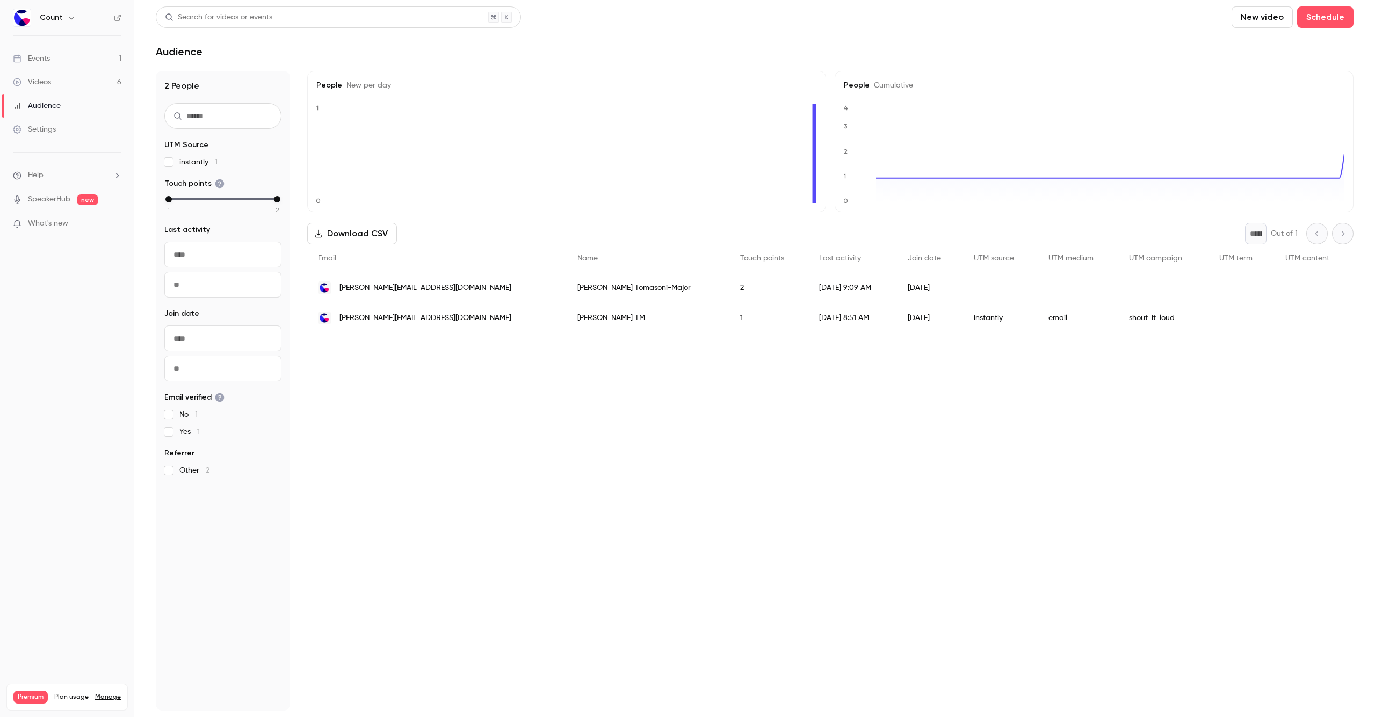 The height and width of the screenshot is (717, 1375). What do you see at coordinates (366, 85) in the screenshot?
I see `span: New per day` at bounding box center [366, 85].